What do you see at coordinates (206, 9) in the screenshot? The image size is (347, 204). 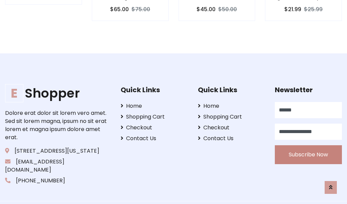 I see `h6: $45.00` at bounding box center [206, 9].